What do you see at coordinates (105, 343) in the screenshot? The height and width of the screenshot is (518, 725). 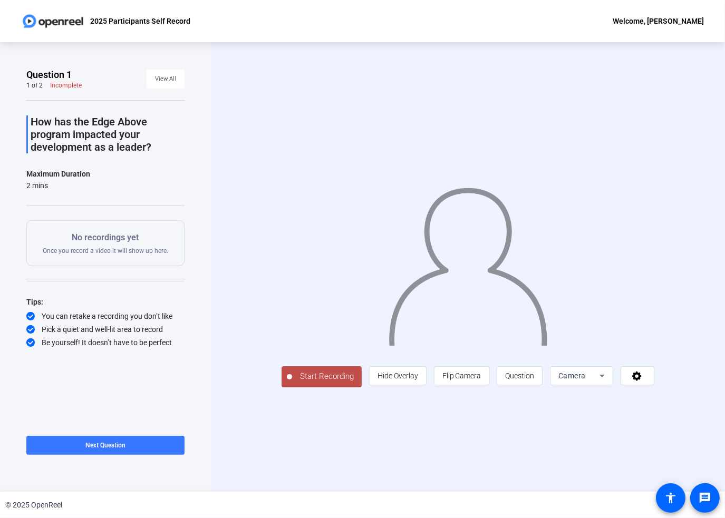 I see `div: Be yourself! It doesn’t have to be perfect` at bounding box center [105, 343].